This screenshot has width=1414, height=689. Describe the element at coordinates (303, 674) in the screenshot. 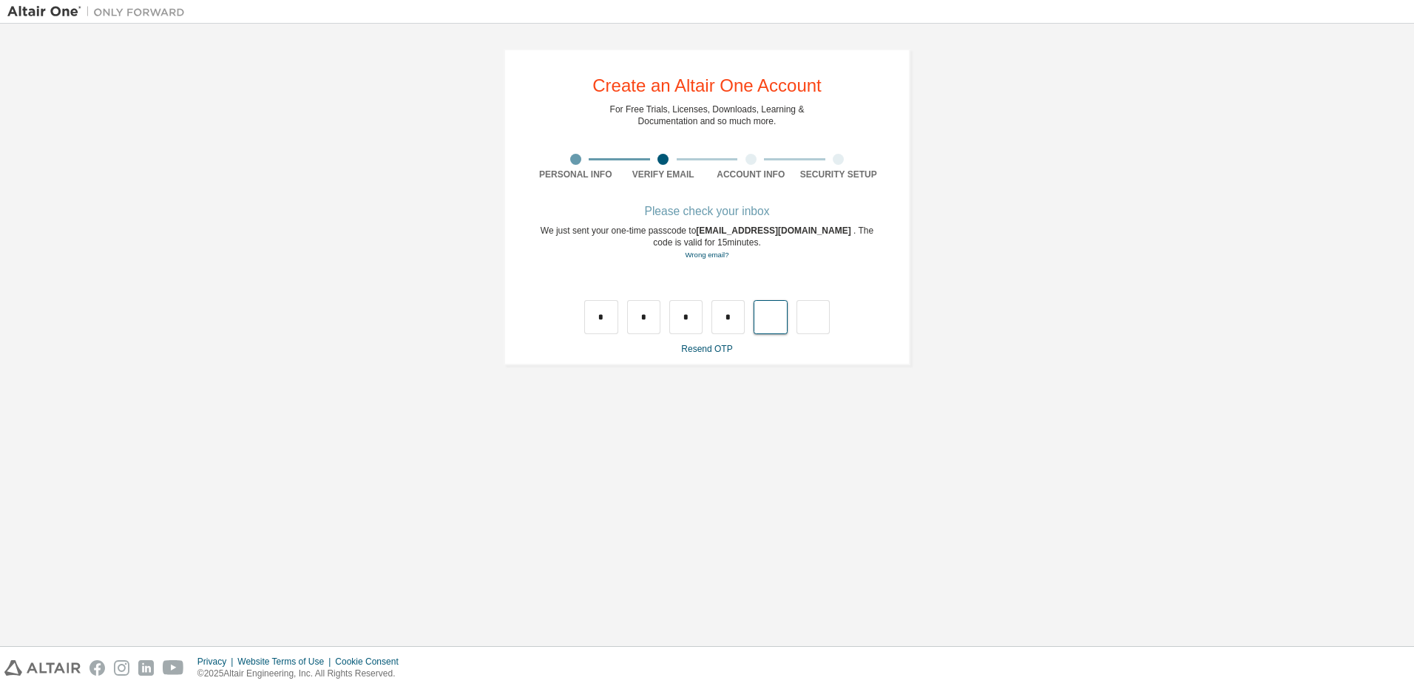

I see `p: © 2025 Altair Engineering, Inc. All Rights Reserved.` at that location.